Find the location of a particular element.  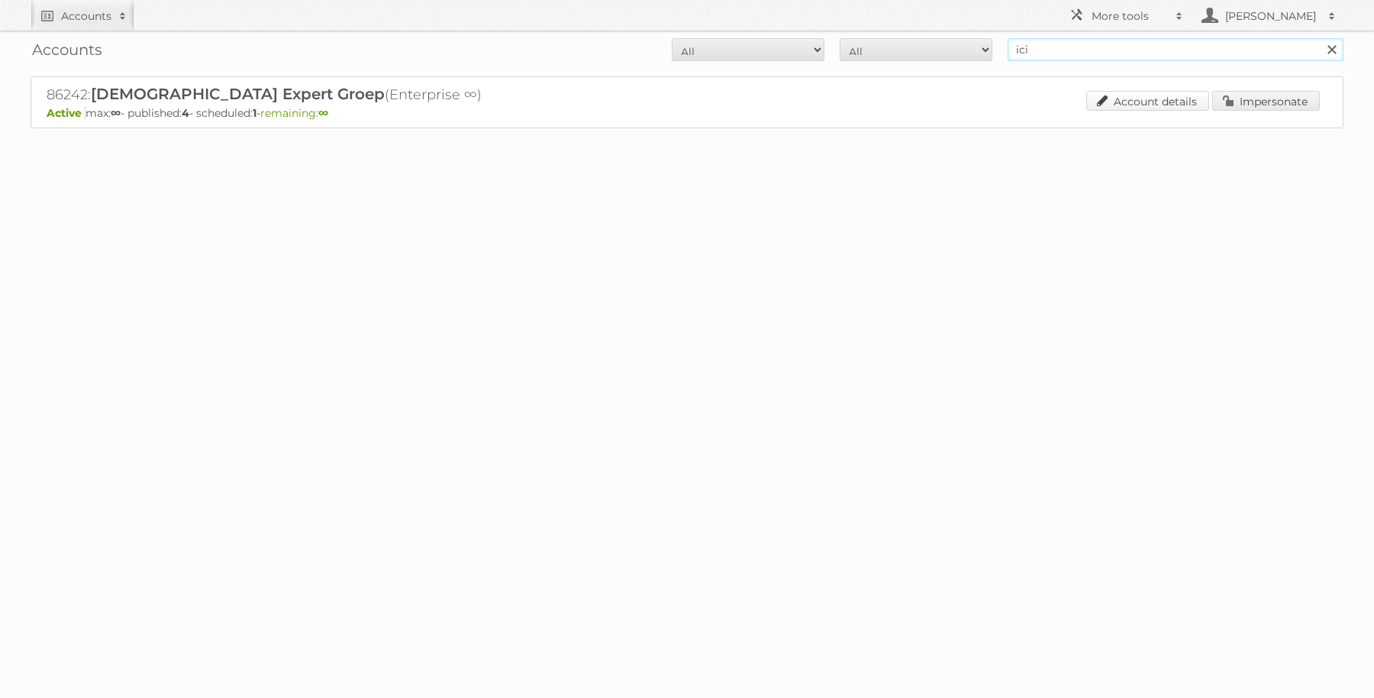

span: Active is located at coordinates (66, 113).